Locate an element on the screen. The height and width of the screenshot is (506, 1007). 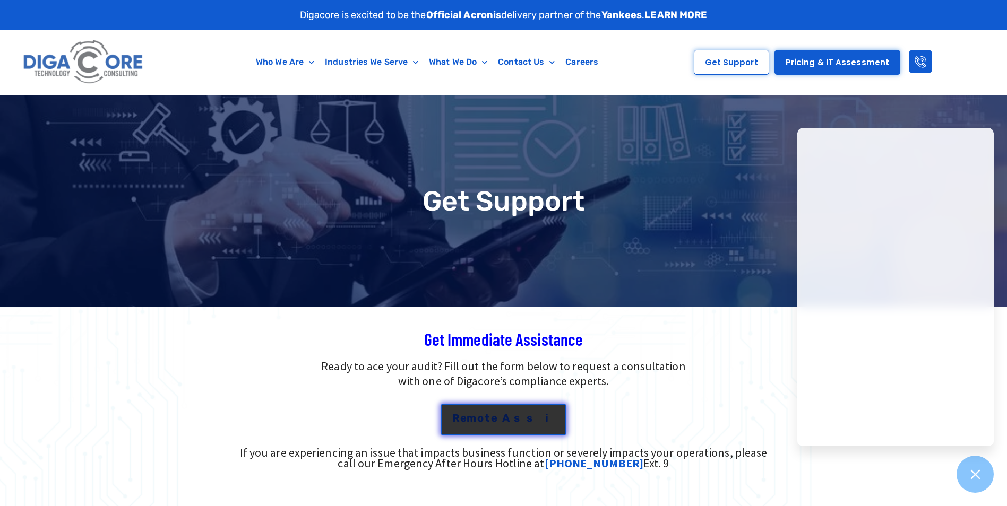
a: LEARN MORE is located at coordinates (676, 15).